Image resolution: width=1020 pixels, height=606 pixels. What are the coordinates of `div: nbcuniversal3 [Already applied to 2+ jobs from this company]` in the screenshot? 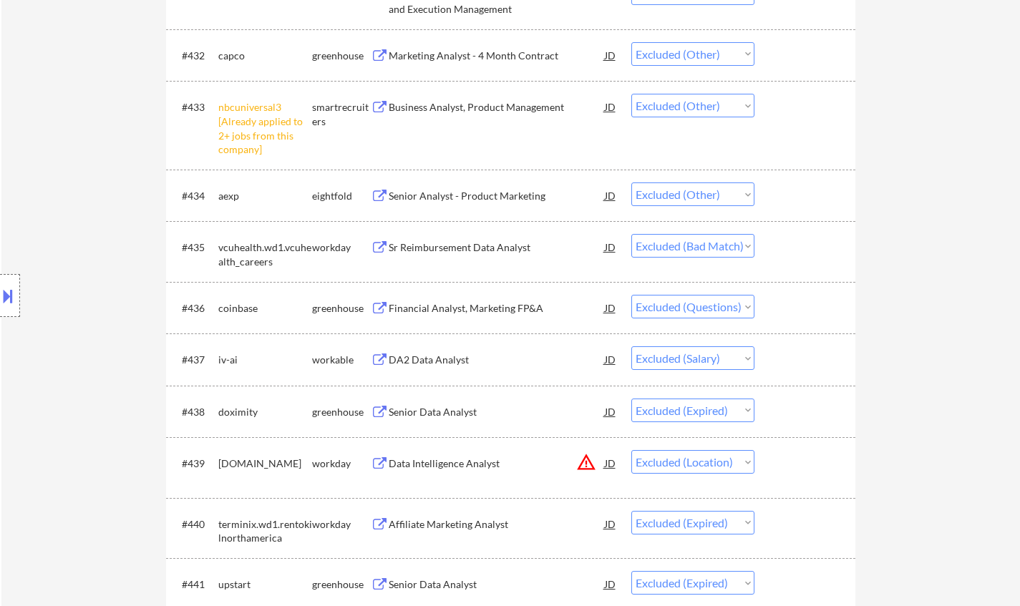 It's located at (265, 128).